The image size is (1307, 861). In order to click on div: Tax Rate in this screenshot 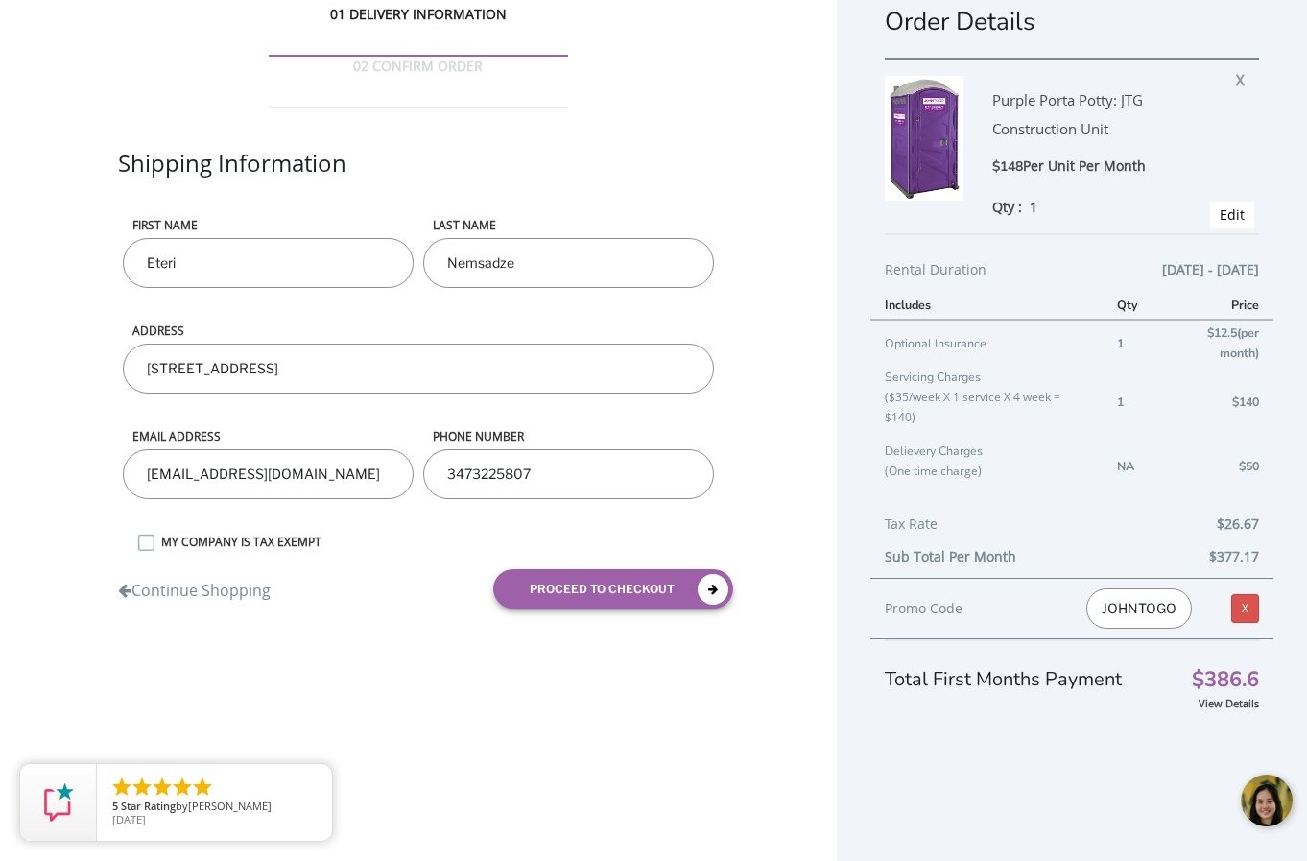, I will do `click(1072, 529)`.